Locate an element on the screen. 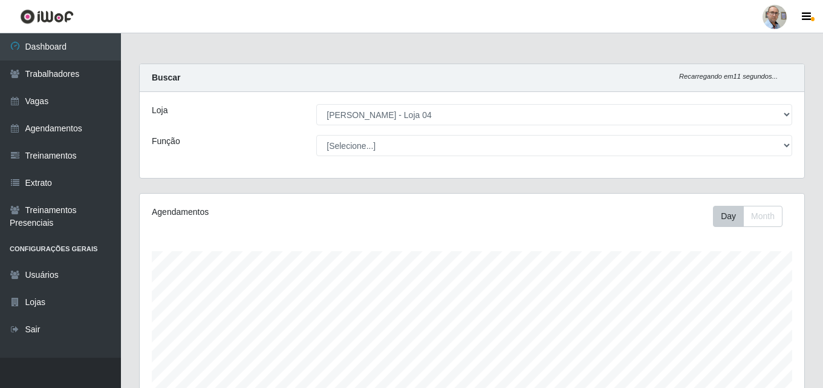 The height and width of the screenshot is (388, 823). label: Loja is located at coordinates (160, 110).